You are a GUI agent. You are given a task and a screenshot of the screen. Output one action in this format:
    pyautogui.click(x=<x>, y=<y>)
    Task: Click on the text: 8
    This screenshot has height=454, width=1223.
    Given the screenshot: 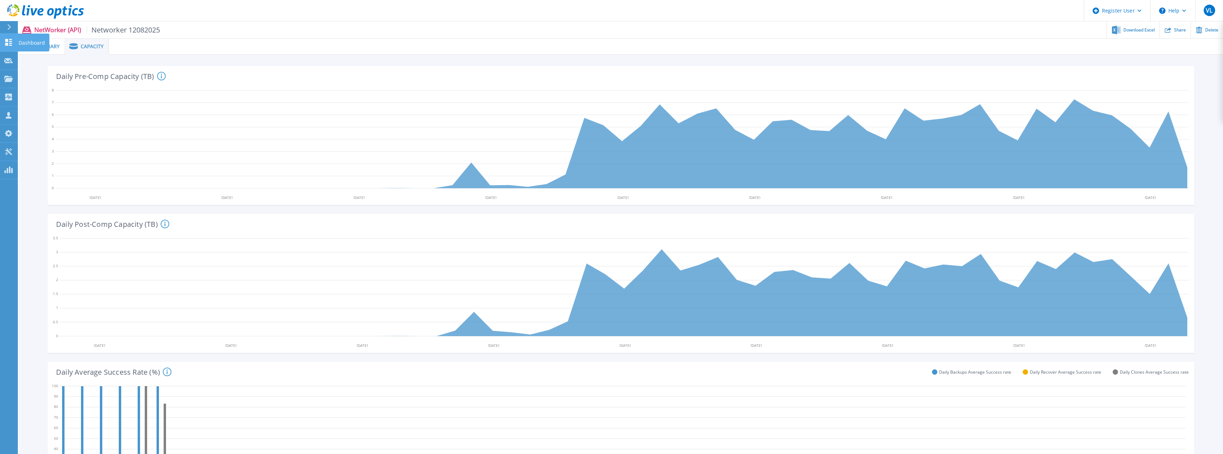 What is the action you would take?
    pyautogui.click(x=53, y=90)
    